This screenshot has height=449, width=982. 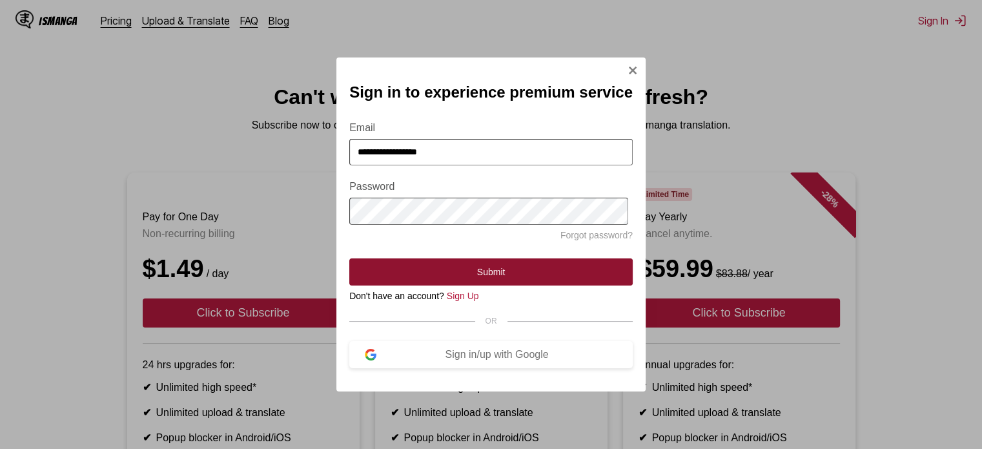 I want to click on button: Sign in/up with Google, so click(x=491, y=355).